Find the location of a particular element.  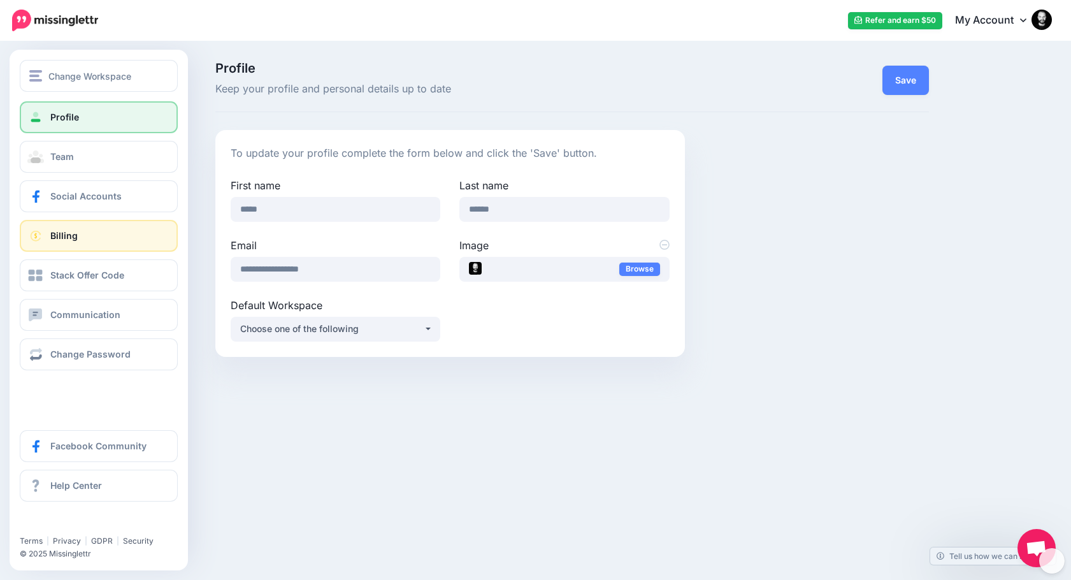

a: My Account is located at coordinates (997, 20).